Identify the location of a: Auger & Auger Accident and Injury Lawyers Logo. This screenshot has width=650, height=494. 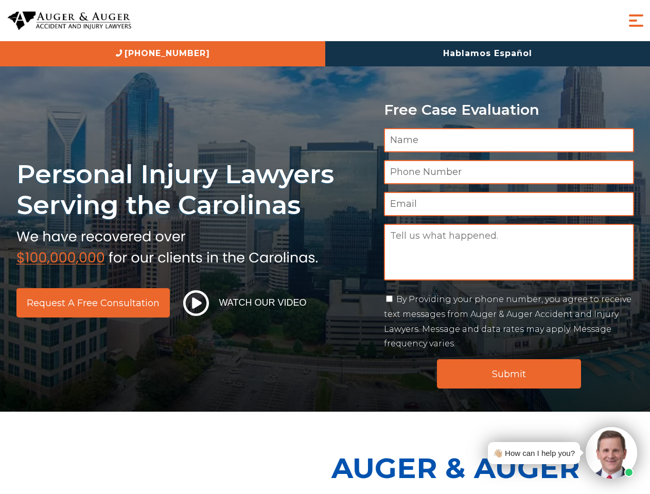
(70, 21).